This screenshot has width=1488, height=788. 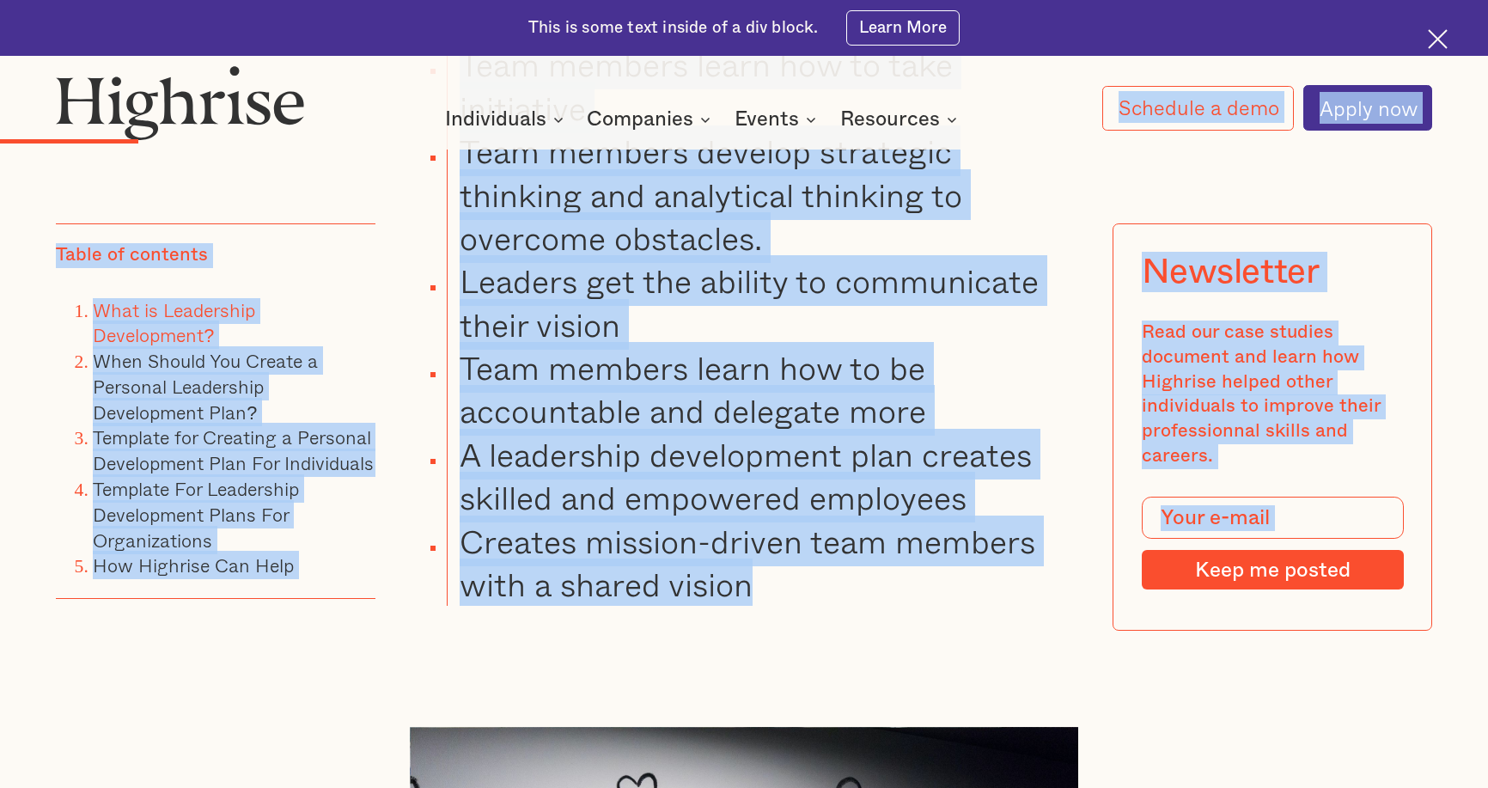 I want to click on li: Team members develop strategic thinking and analytical thinking to overcome obstacles., so click(x=762, y=194).